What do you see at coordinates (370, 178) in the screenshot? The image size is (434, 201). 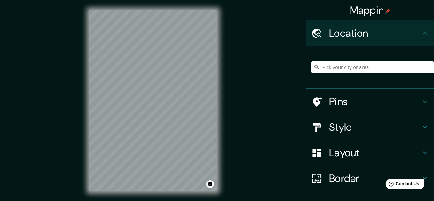 I see `div: Border` at bounding box center [370, 178].